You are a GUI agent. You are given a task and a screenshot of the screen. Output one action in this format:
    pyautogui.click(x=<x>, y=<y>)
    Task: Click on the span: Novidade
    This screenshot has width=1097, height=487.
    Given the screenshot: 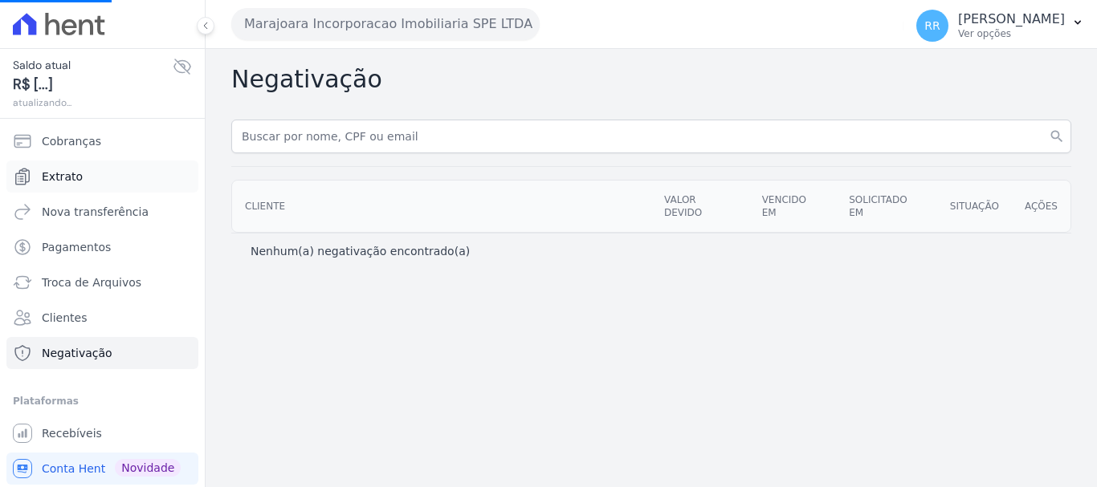 What is the action you would take?
    pyautogui.click(x=148, y=468)
    